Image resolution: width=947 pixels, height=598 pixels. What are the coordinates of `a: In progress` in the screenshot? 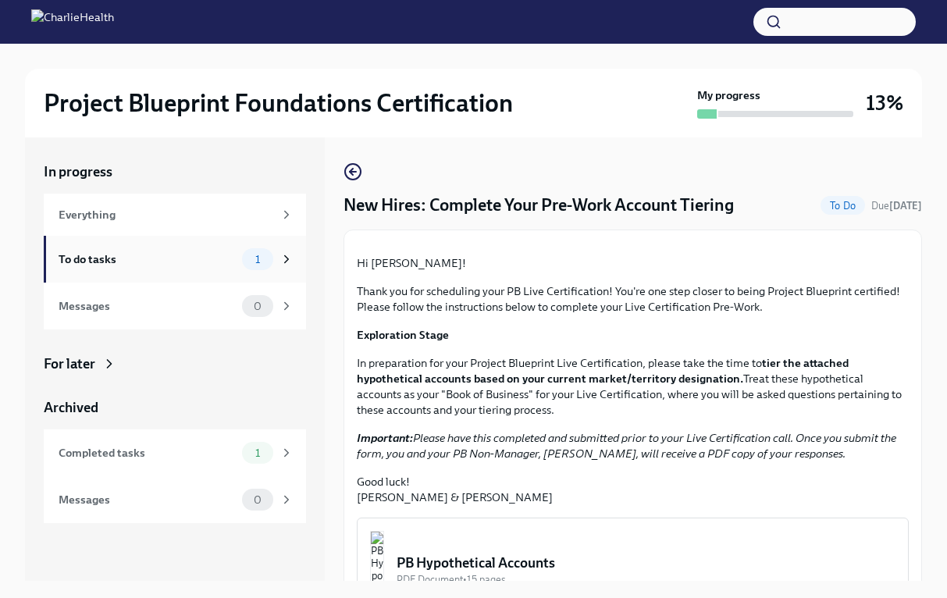 It's located at (175, 172).